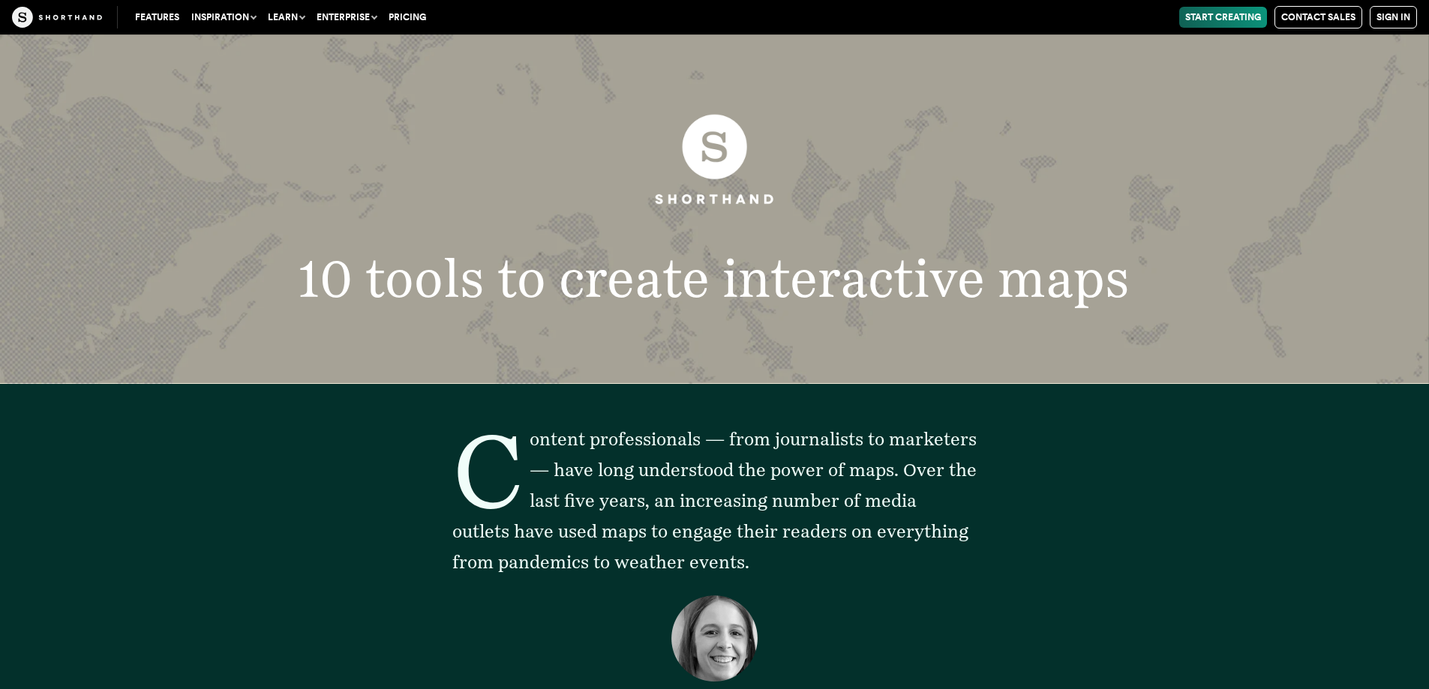 The width and height of the screenshot is (1429, 689). Describe the element at coordinates (1318, 17) in the screenshot. I see `a: Contact Sales` at that location.